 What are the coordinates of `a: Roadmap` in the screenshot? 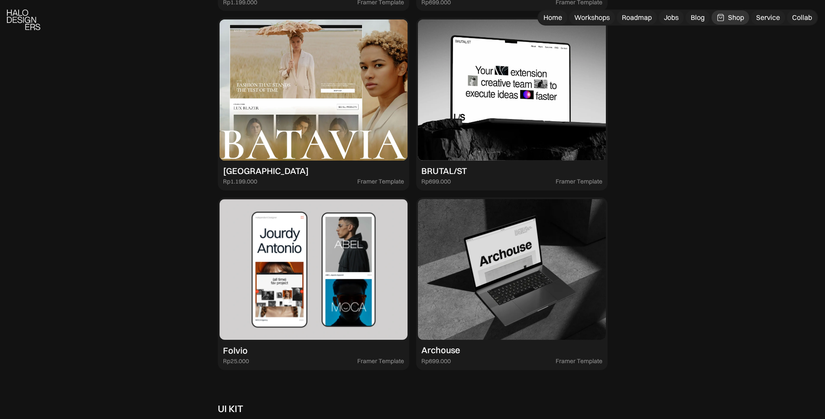 It's located at (637, 17).